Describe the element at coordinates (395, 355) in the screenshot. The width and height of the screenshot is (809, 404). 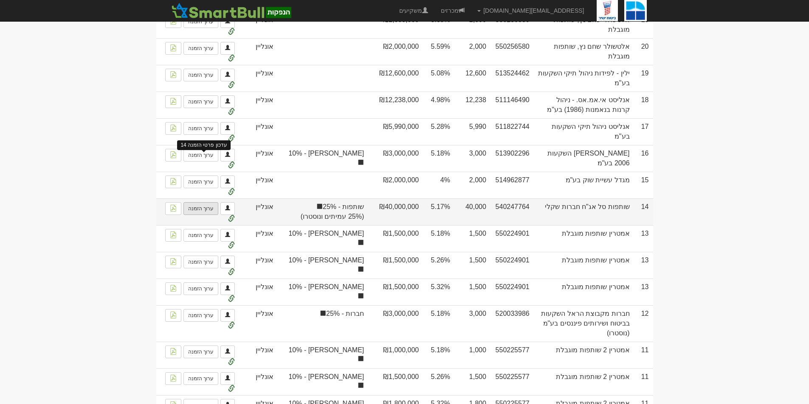
I see `td: ₪1,000,000` at that location.